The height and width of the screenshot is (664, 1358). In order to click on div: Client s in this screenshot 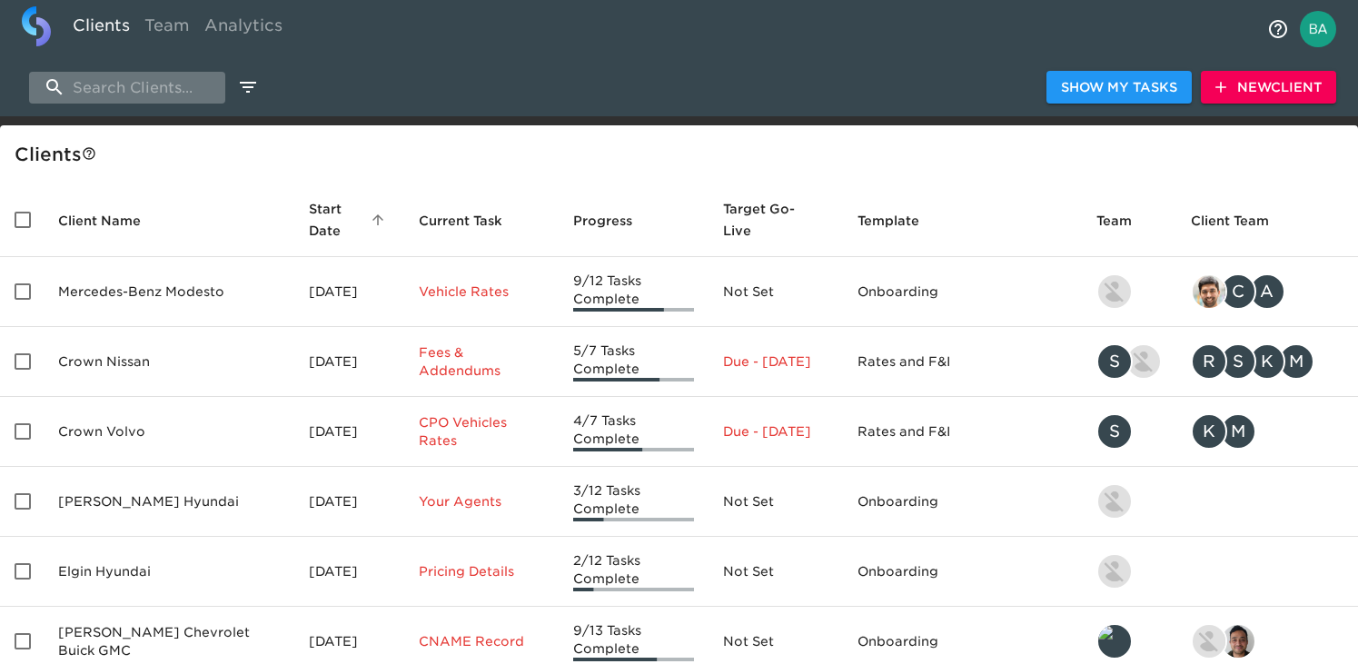, I will do `click(682, 154)`.